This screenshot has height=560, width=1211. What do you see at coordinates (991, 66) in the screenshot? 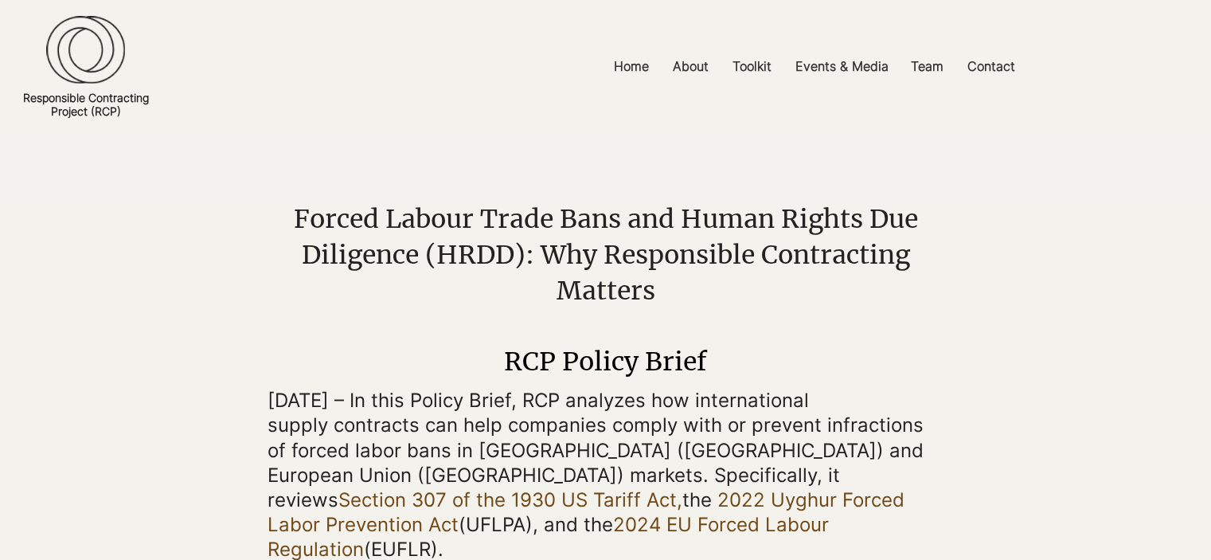
I see `p: Contact` at bounding box center [991, 66].